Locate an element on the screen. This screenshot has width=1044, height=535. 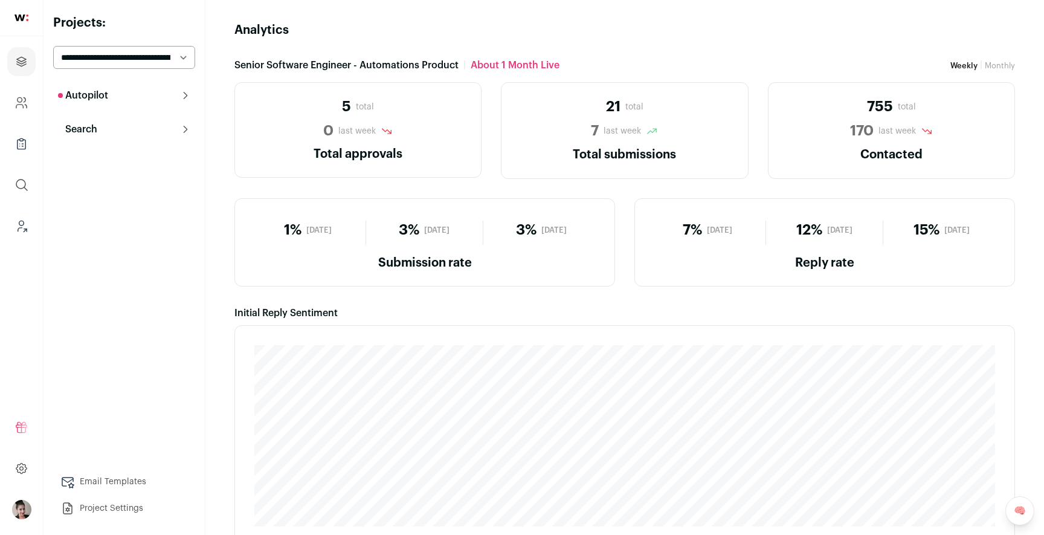
a: Monthly is located at coordinates (1000, 65).